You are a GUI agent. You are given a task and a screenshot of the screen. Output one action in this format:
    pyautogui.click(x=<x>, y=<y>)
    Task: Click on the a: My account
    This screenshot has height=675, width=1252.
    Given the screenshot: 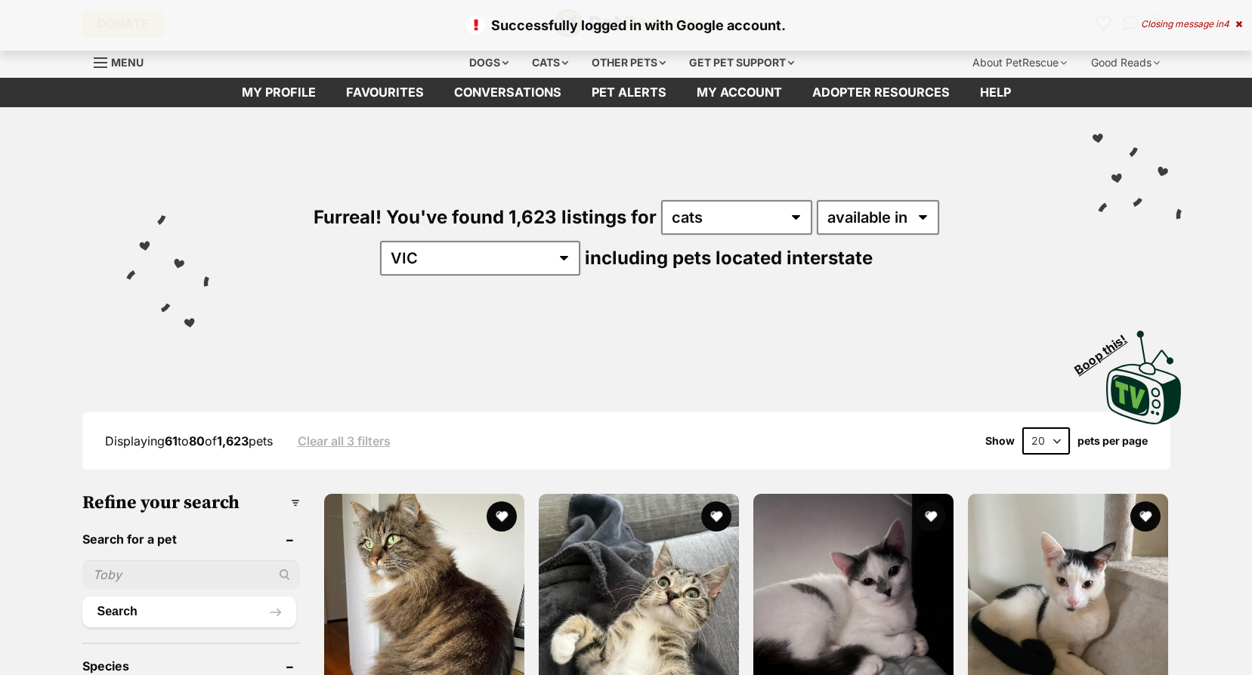 What is the action you would take?
    pyautogui.click(x=739, y=92)
    